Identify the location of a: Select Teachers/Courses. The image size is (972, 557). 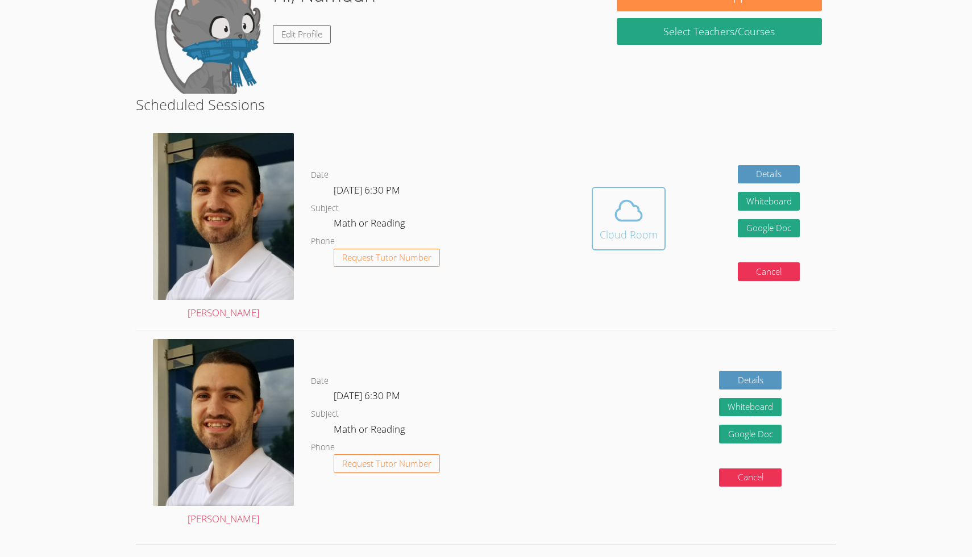
(719, 31).